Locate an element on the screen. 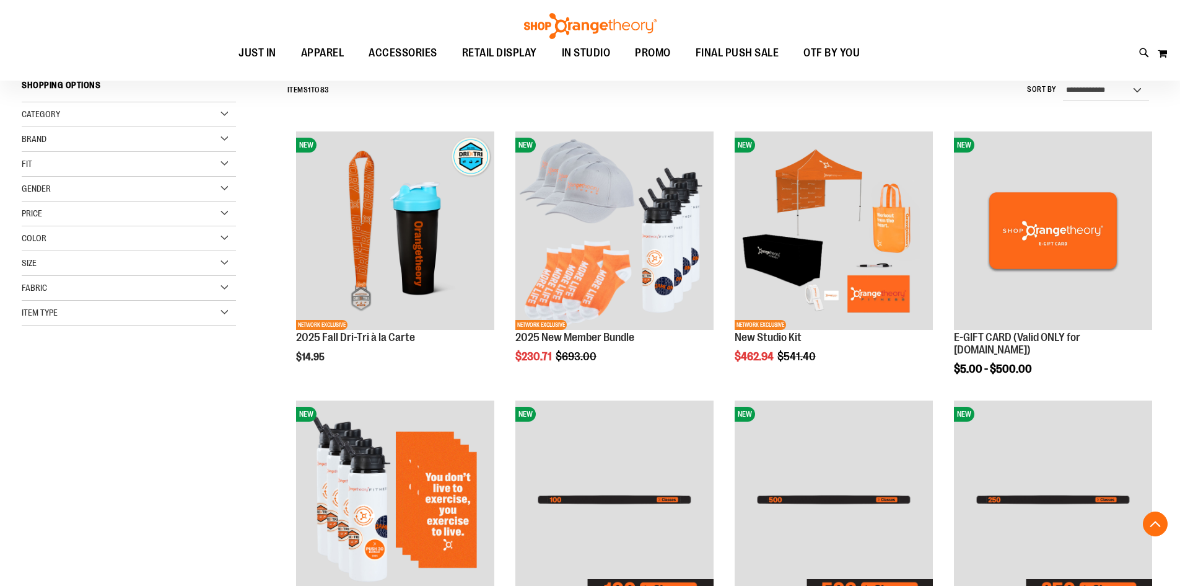  span: Item Type is located at coordinates (40, 312).